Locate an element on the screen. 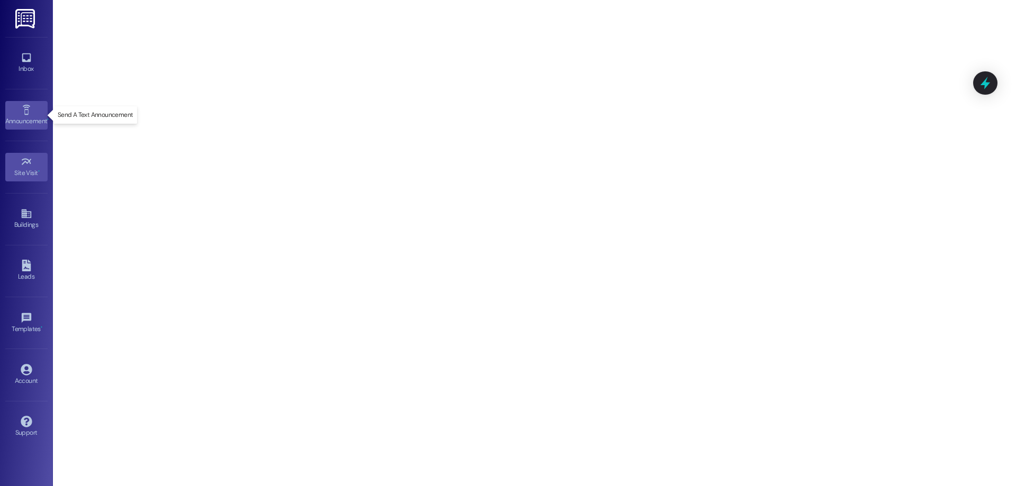  a: Leads is located at coordinates (26, 271).